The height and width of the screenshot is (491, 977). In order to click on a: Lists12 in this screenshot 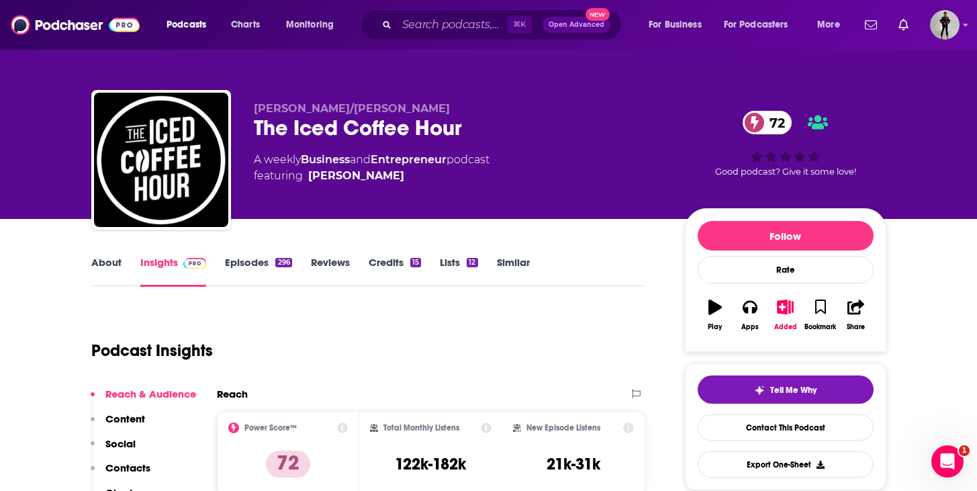, I will do `click(459, 271)`.